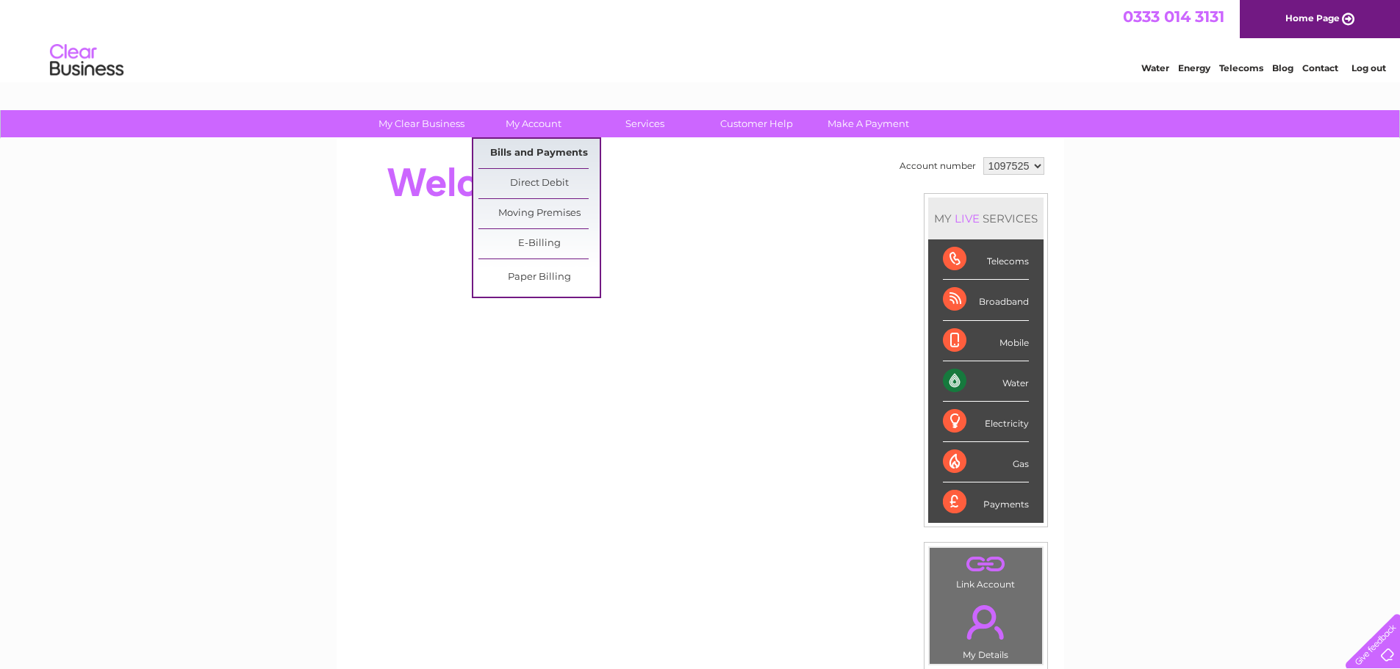 The image size is (1400, 669). Describe the element at coordinates (985, 629) in the screenshot. I see `td: My Details` at that location.